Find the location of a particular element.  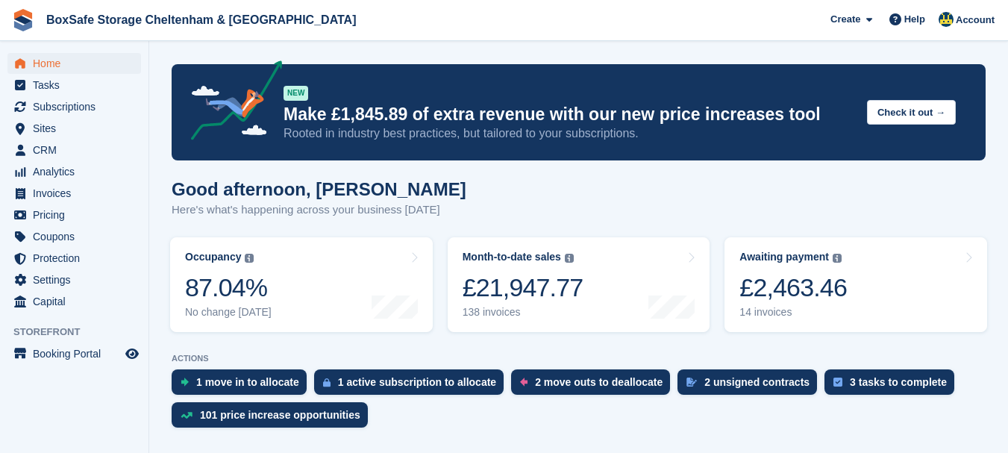

div: NEW is located at coordinates (295, 93).